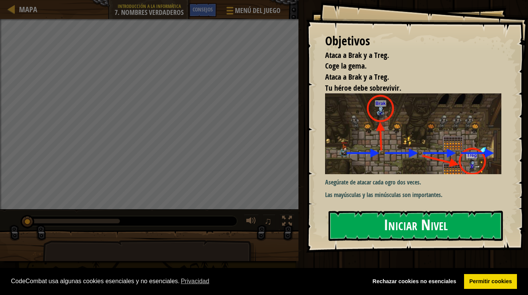  I want to click on p: Las mayúsculas y las minúsculas son importantes., so click(413, 195).